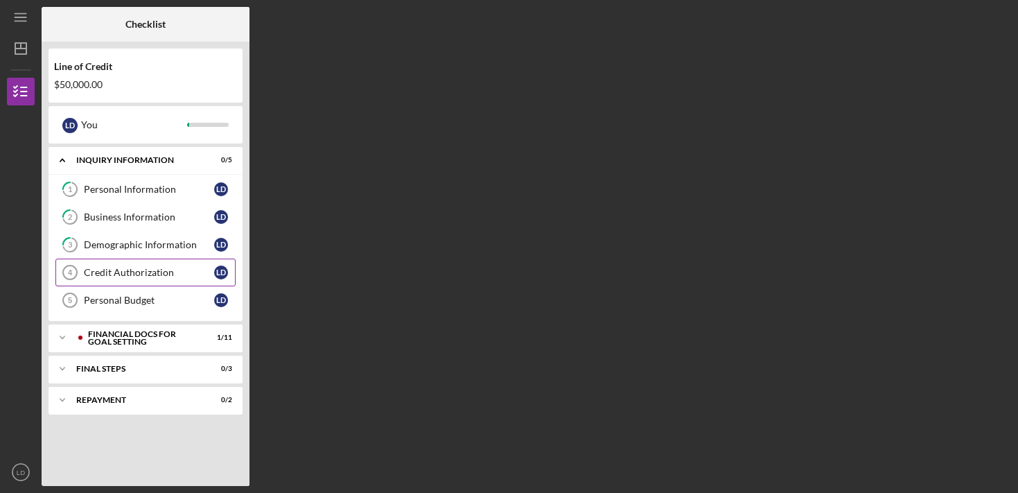 The width and height of the screenshot is (1018, 493). Describe the element at coordinates (21, 472) in the screenshot. I see `button: LD` at that location.